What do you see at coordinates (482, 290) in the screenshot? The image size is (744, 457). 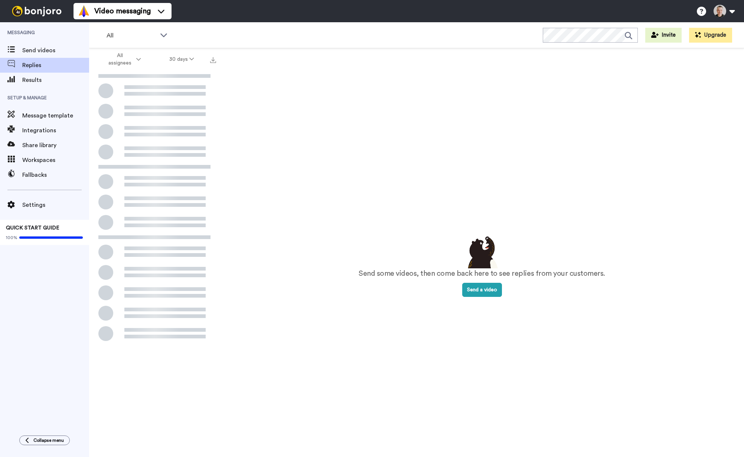 I see `a: Send a video` at bounding box center [482, 290].